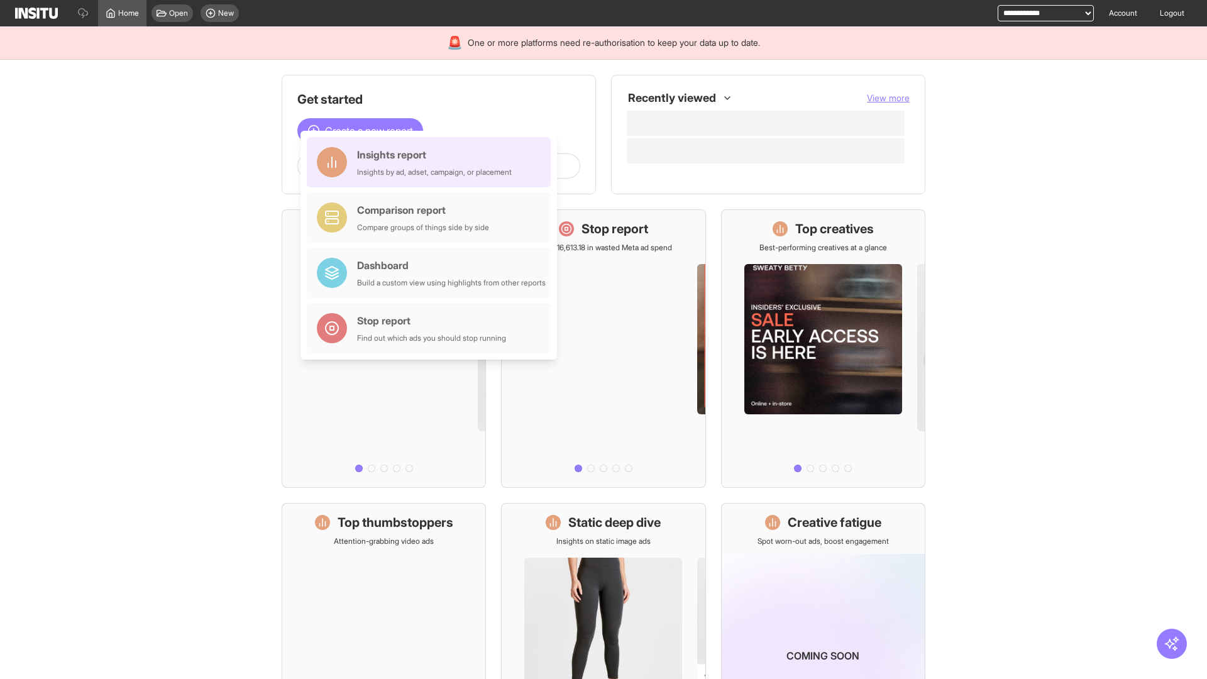 The width and height of the screenshot is (1207, 679). I want to click on h1: Static deep dive, so click(614, 523).